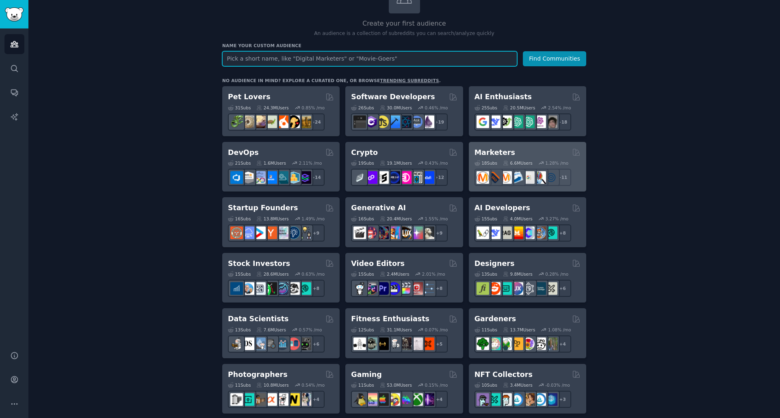 The height and width of the screenshot is (418, 780). I want to click on div: 25 Sub s, so click(486, 108).